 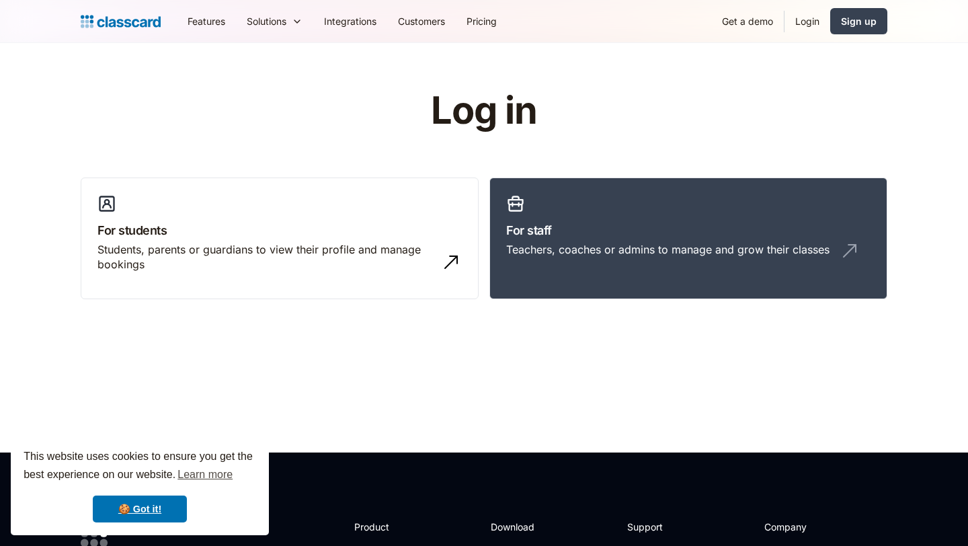 I want to click on a: home, so click(x=120, y=22).